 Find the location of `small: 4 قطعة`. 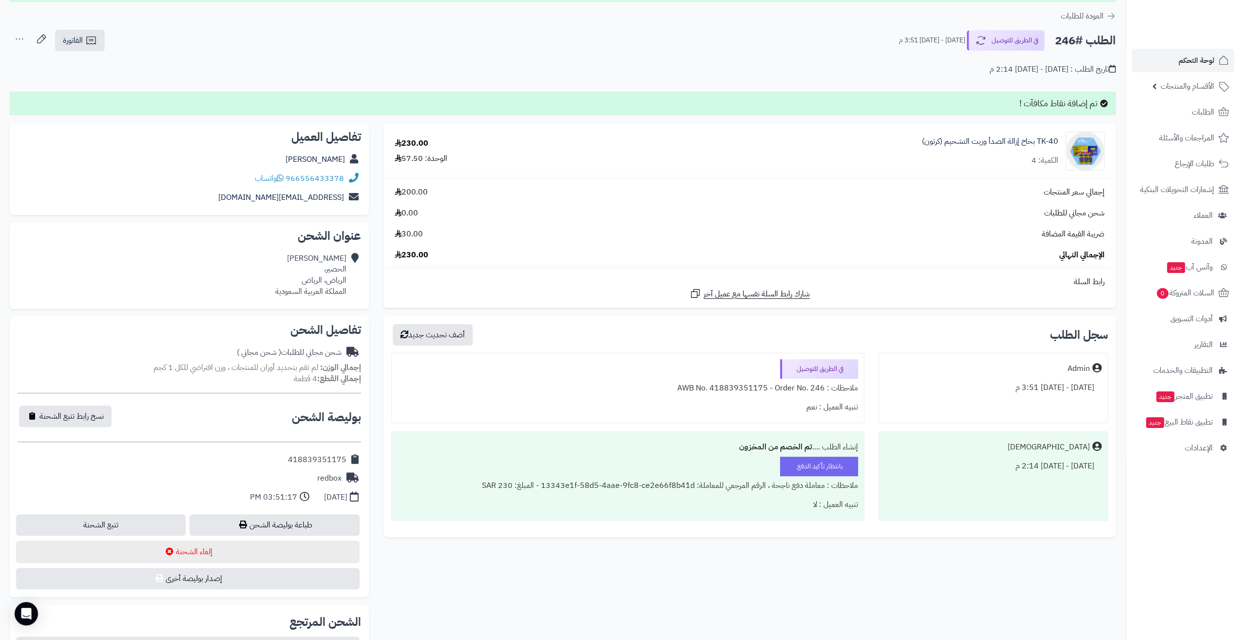

small: 4 قطعة is located at coordinates (327, 379).